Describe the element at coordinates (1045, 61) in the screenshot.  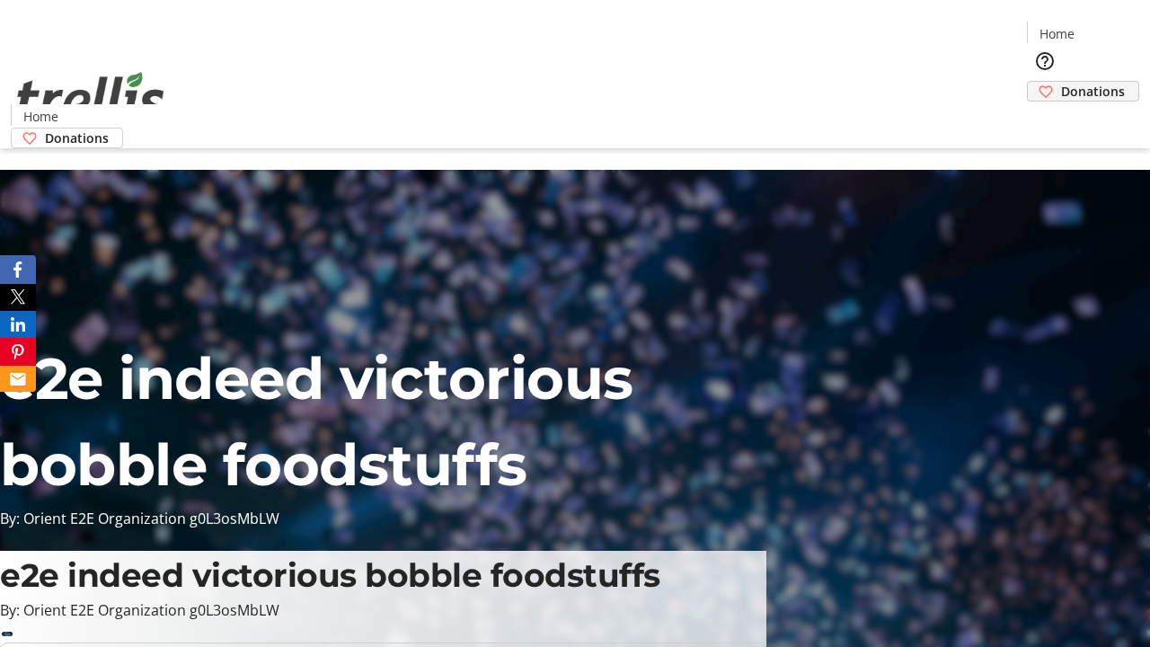
I see `button: Help` at that location.